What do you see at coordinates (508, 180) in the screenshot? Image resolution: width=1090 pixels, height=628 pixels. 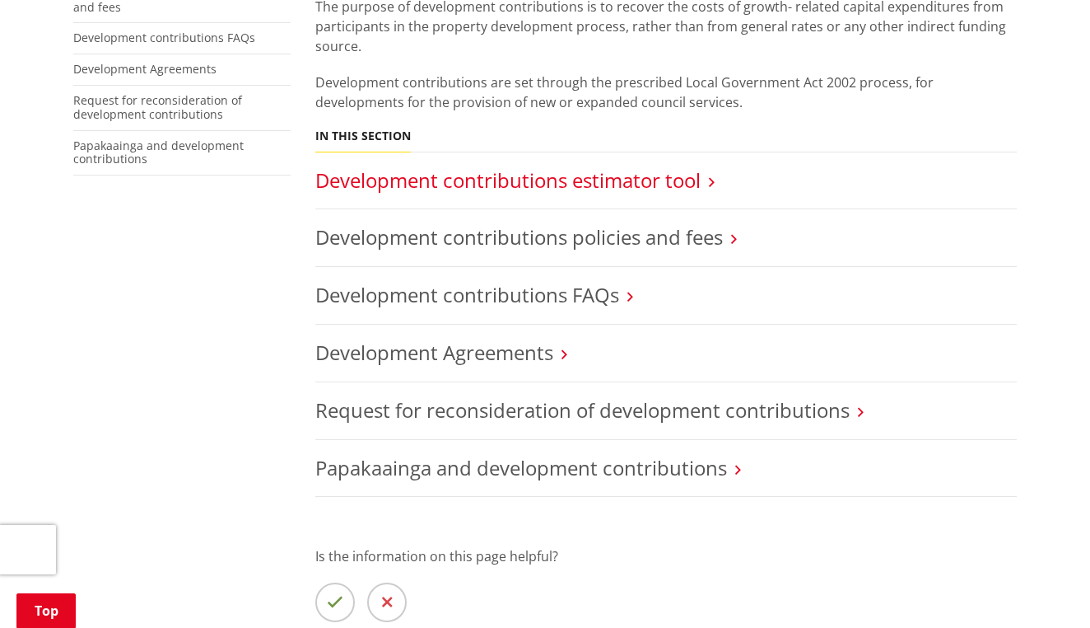 I see `a: Development contributions estimator tool` at bounding box center [508, 180].